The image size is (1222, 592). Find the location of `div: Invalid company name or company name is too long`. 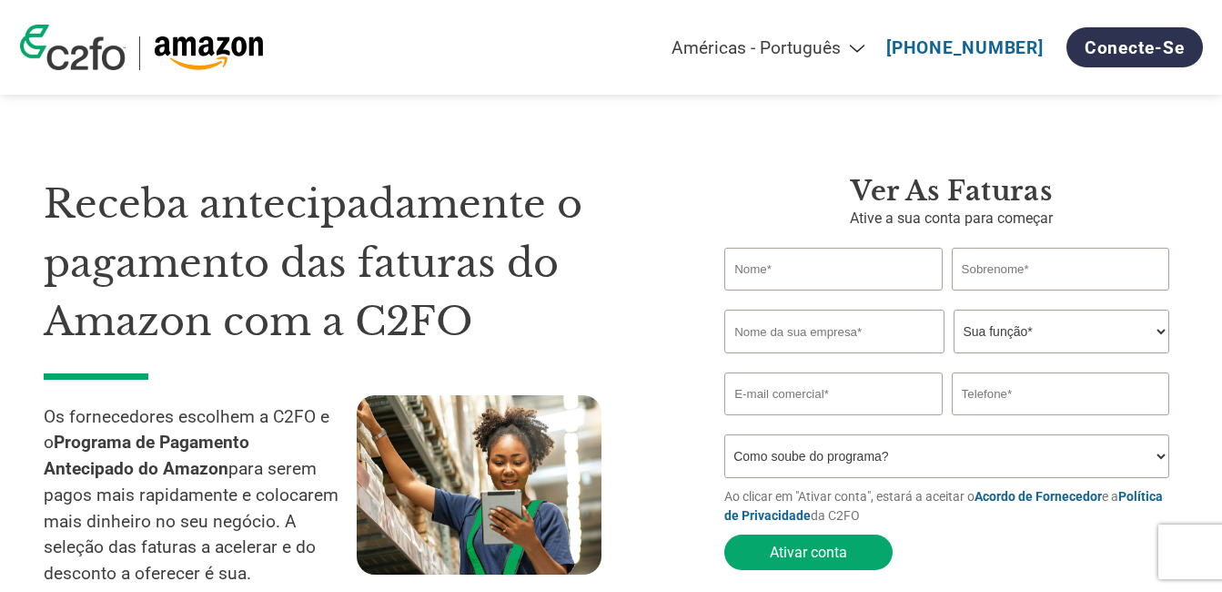

div: Invalid company name or company name is too long is located at coordinates (946, 359).